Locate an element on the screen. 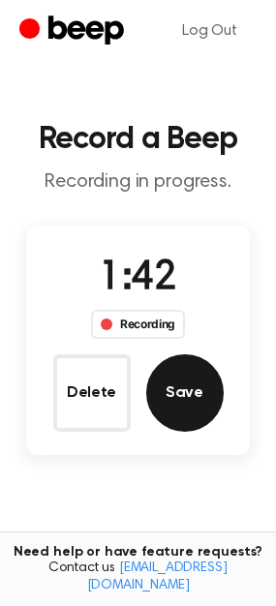  button: Save Audio Record is located at coordinates (185, 393).